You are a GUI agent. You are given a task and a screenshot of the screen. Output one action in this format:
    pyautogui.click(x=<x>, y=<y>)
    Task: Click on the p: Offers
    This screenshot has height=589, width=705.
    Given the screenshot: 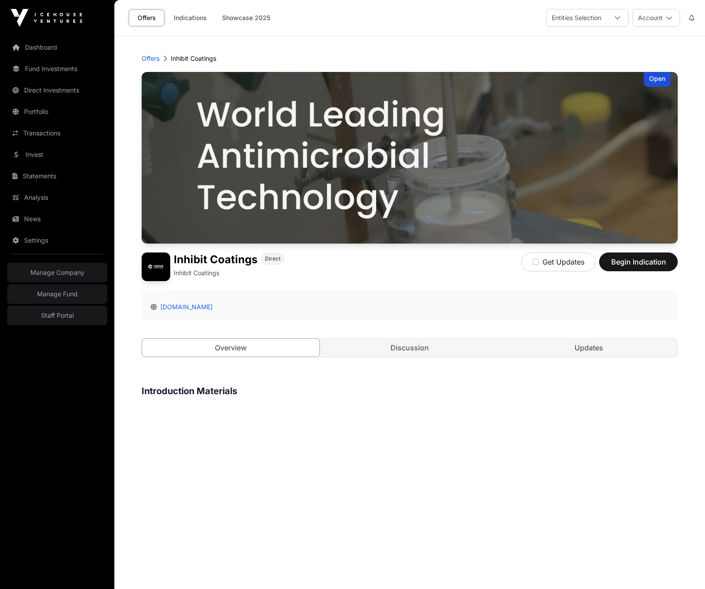 What is the action you would take?
    pyautogui.click(x=151, y=59)
    